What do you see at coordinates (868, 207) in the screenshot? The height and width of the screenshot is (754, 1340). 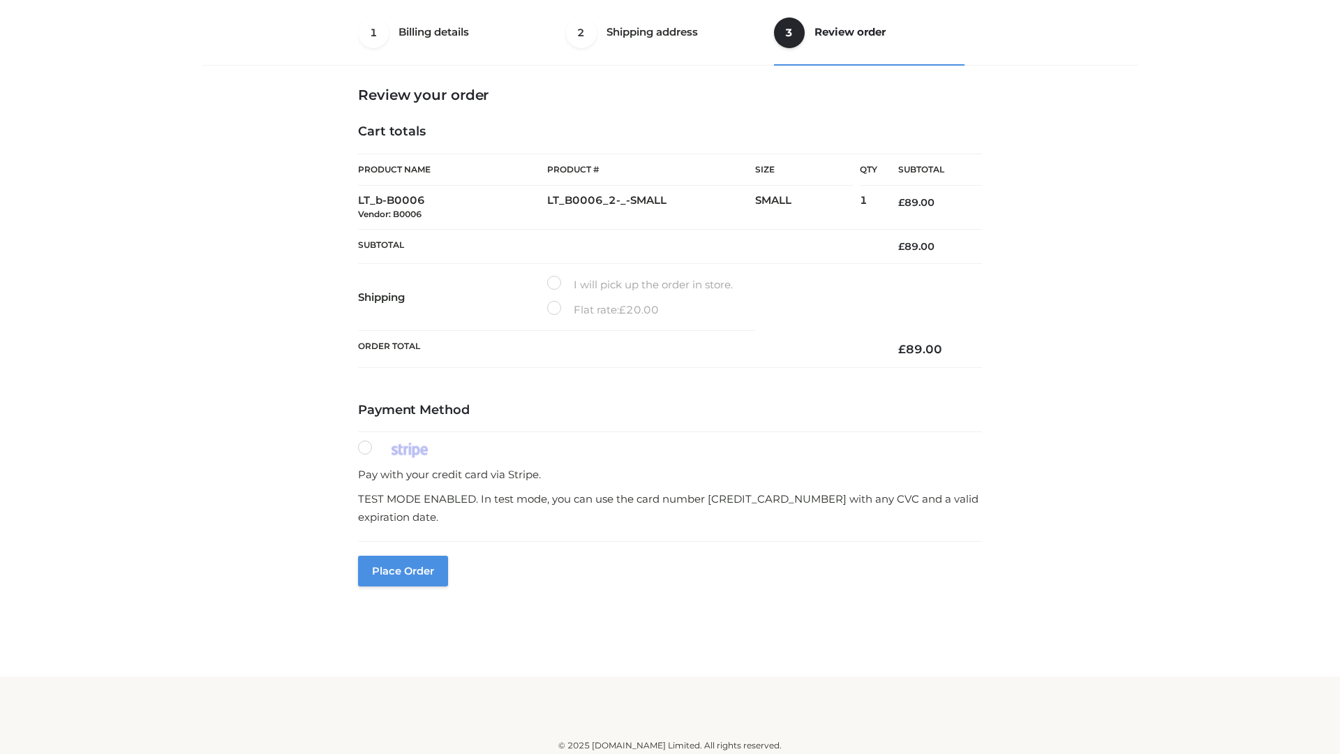 I see `td: 1` at bounding box center [868, 207].